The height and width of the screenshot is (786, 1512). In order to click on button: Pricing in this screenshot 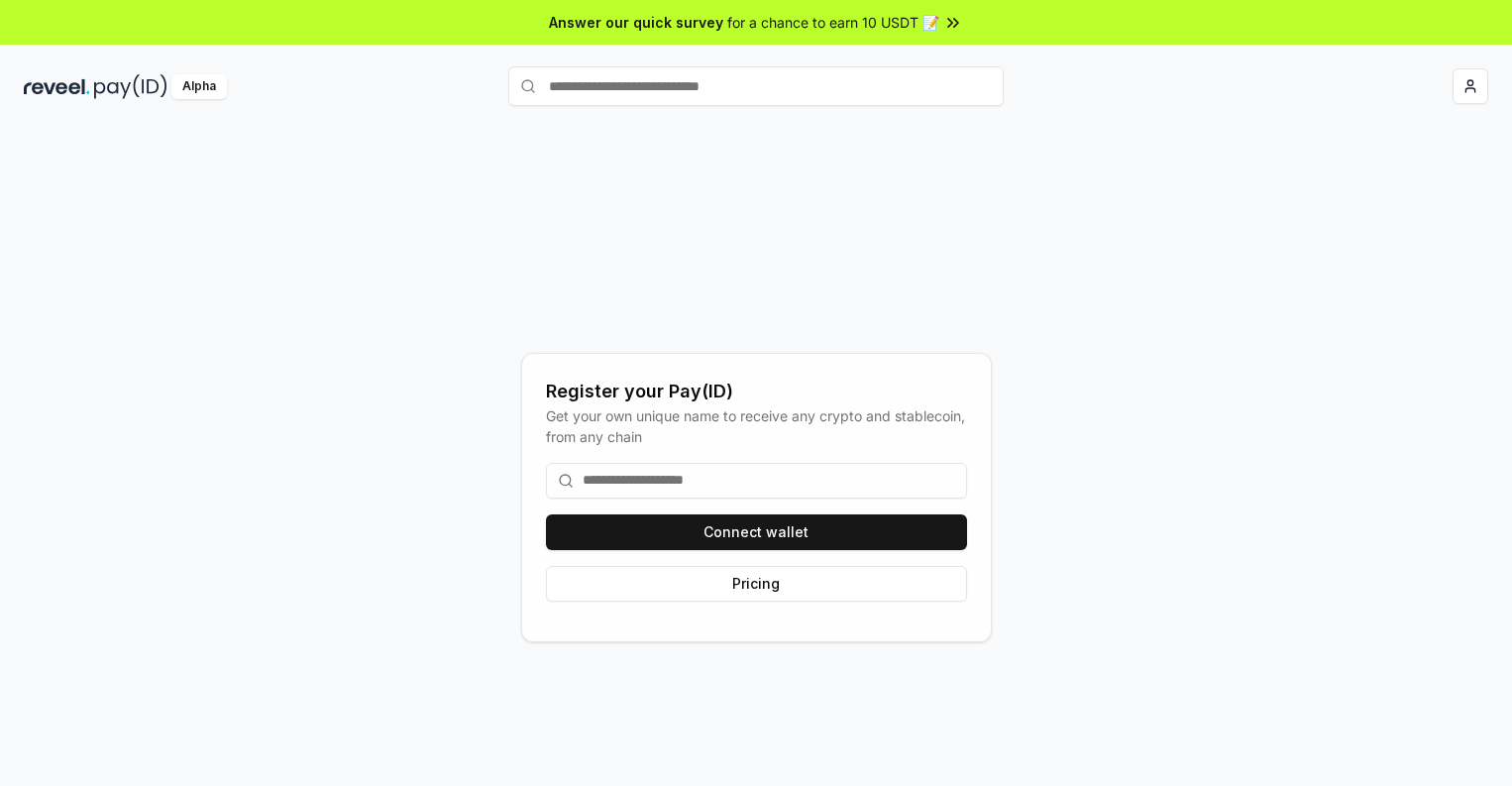, I will do `click(756, 584)`.